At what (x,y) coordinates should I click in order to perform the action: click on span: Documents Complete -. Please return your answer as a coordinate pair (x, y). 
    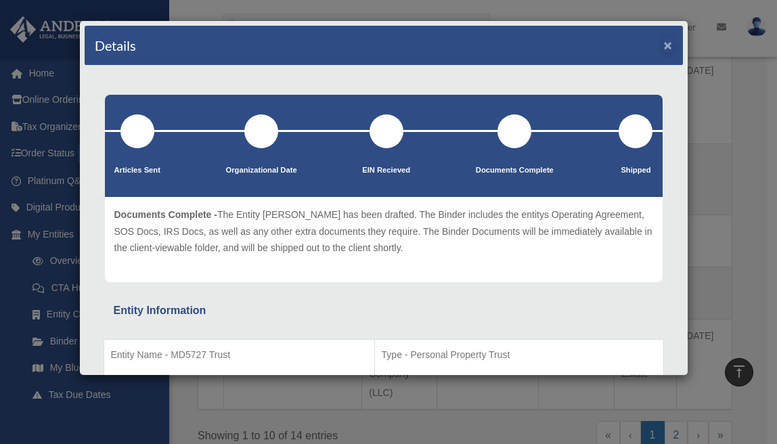
    Looking at the image, I should click on (166, 215).